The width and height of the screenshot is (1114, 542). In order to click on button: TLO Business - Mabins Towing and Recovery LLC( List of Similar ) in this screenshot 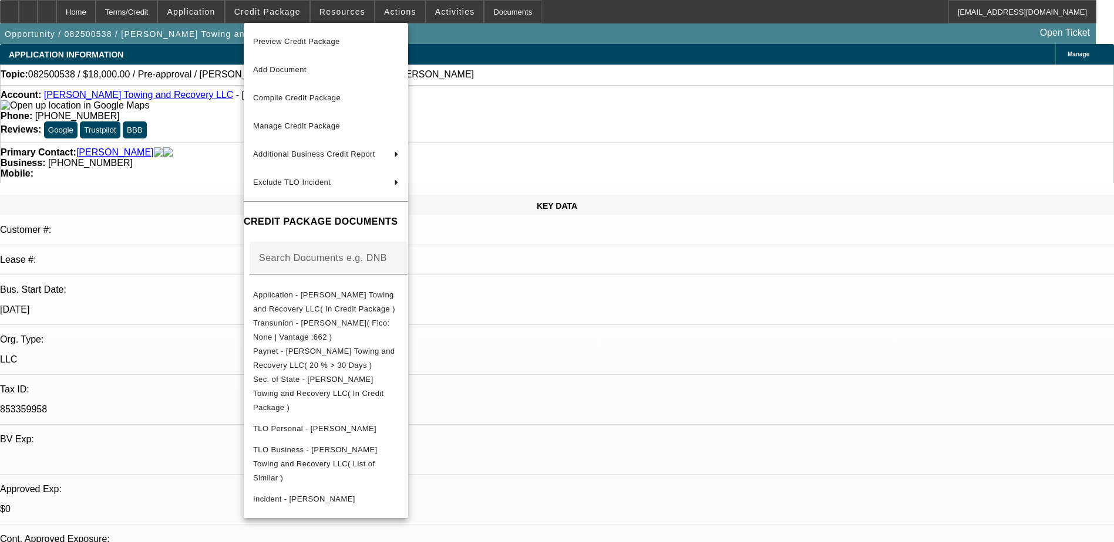, I will do `click(326, 464)`.